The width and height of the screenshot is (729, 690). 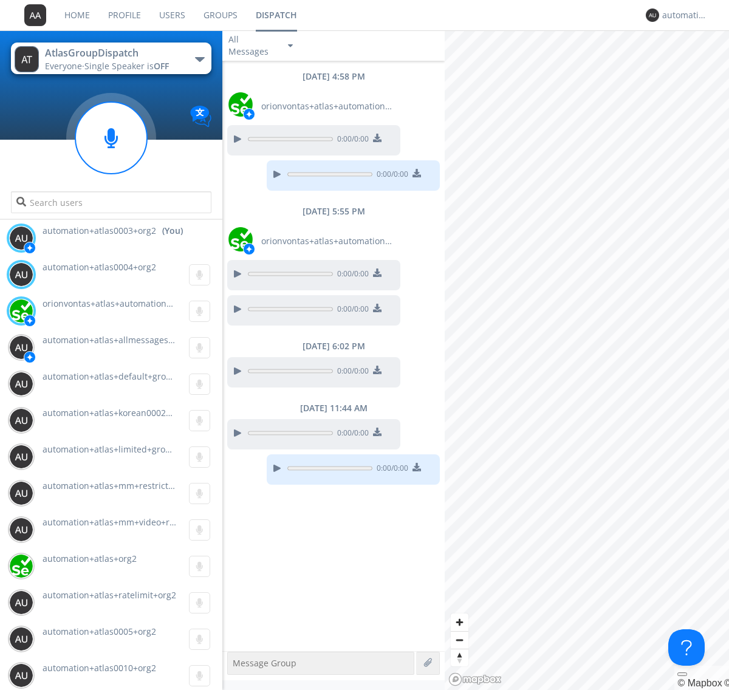 What do you see at coordinates (99, 631) in the screenshot?
I see `span: automation+atlas0005+org2` at bounding box center [99, 631].